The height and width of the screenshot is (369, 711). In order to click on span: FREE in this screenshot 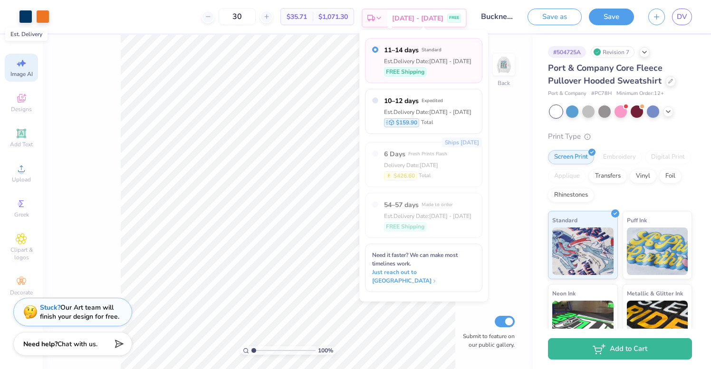, I will do `click(454, 18)`.